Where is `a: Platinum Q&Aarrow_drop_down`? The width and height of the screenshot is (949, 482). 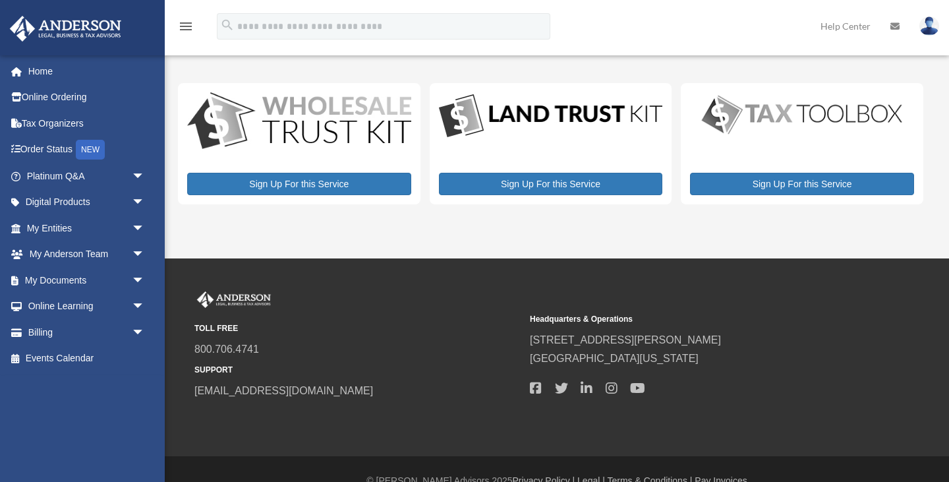
a: Platinum Q&Aarrow_drop_down is located at coordinates (87, 176).